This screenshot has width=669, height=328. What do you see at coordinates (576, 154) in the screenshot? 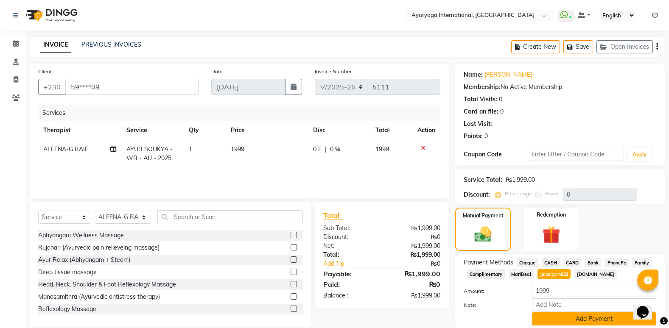
I see `input: Enter Offer / Coupon Code` at bounding box center [576, 154].